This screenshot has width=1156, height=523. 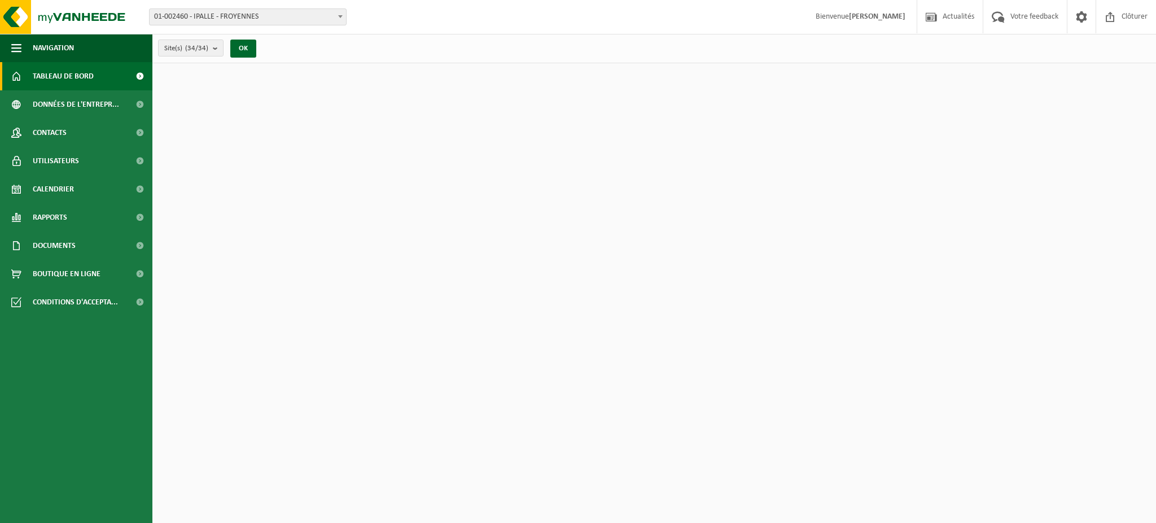 What do you see at coordinates (186, 49) in the screenshot?
I see `span: Site(s)` at bounding box center [186, 49].